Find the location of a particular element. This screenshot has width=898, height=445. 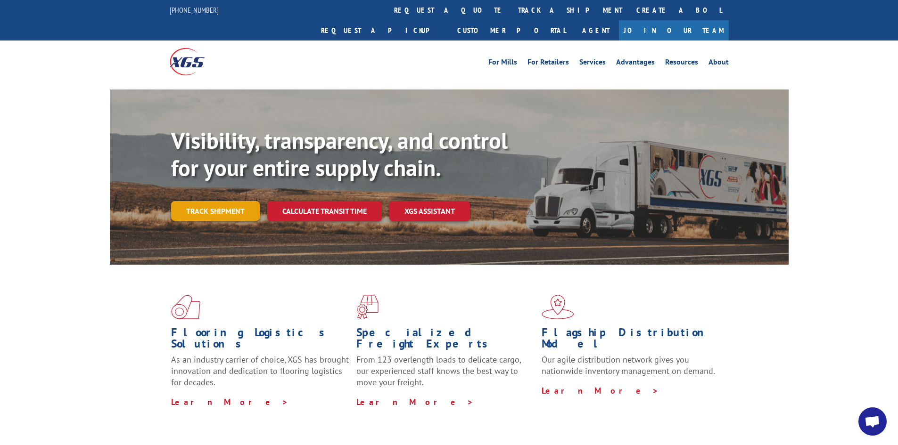

a: Services is located at coordinates (592, 64).